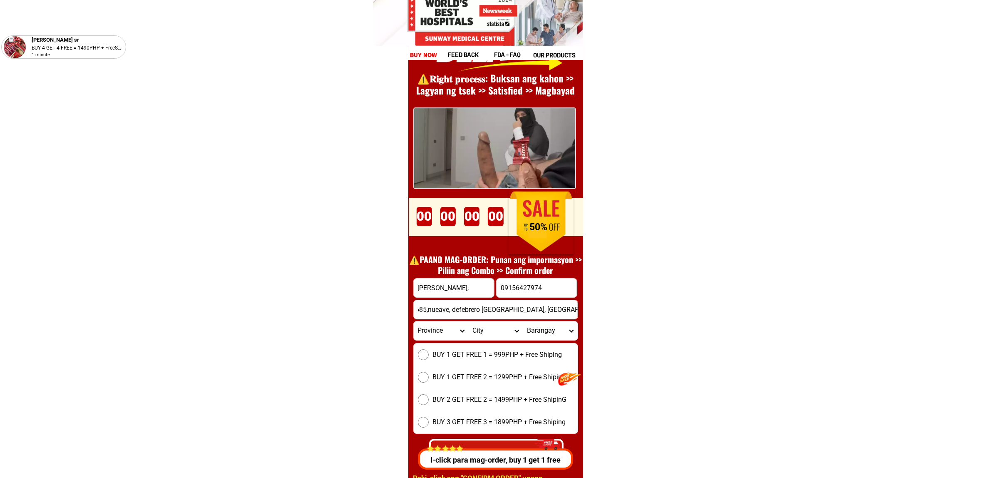 This screenshot has height=478, width=991. I want to click on p: I-click para mag-order, buy 1 get 1 free, so click(493, 459).